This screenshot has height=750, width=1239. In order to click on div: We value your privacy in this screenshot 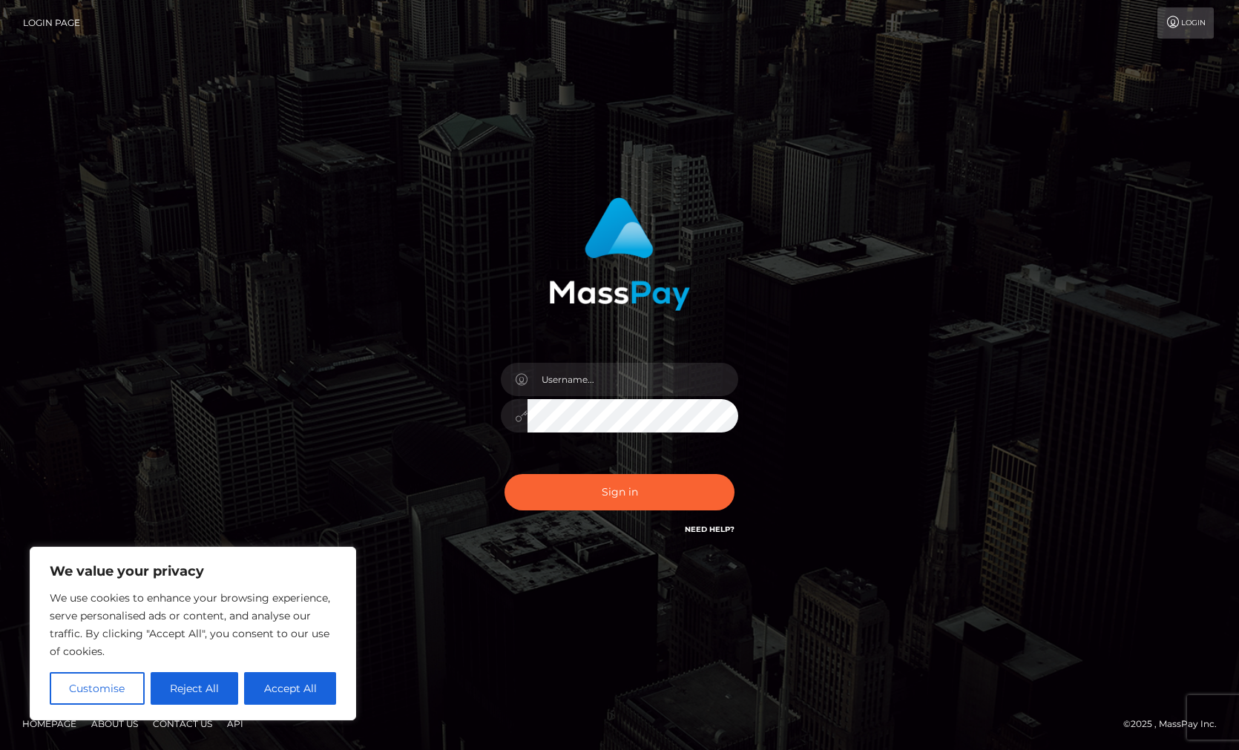, I will do `click(193, 634)`.